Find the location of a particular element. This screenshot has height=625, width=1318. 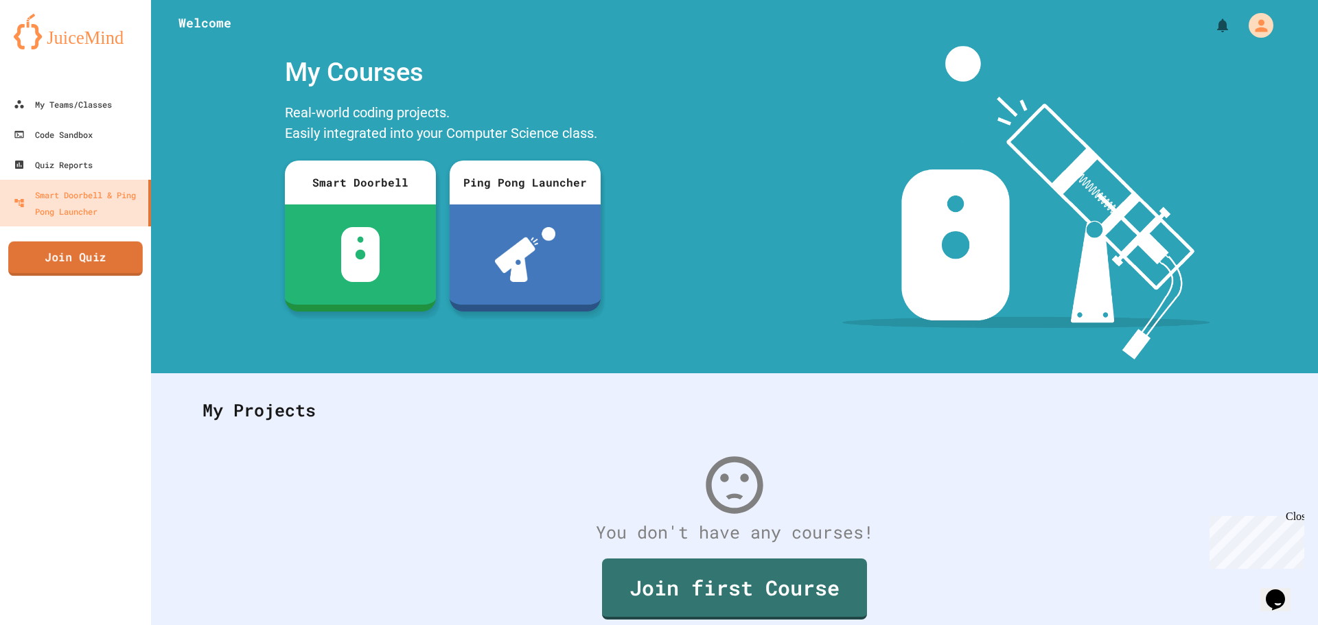

div: You don't have any courses! is located at coordinates (734, 533).